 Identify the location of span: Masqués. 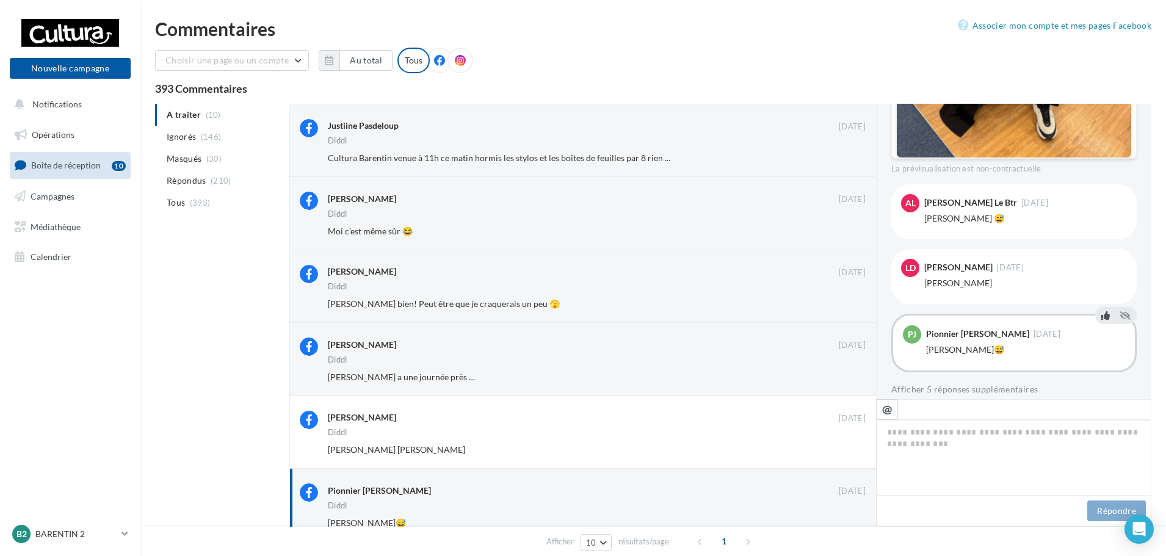
(184, 159).